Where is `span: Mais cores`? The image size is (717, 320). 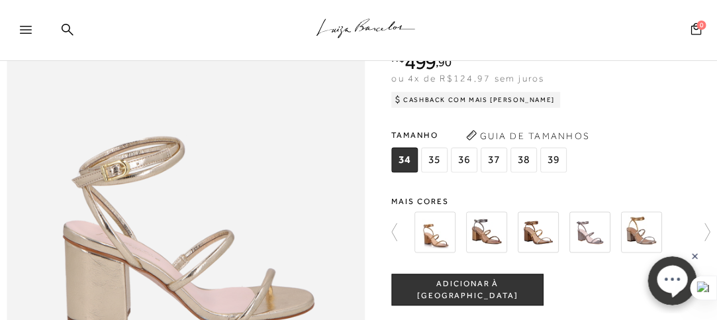
span: Mais cores is located at coordinates (551, 201).